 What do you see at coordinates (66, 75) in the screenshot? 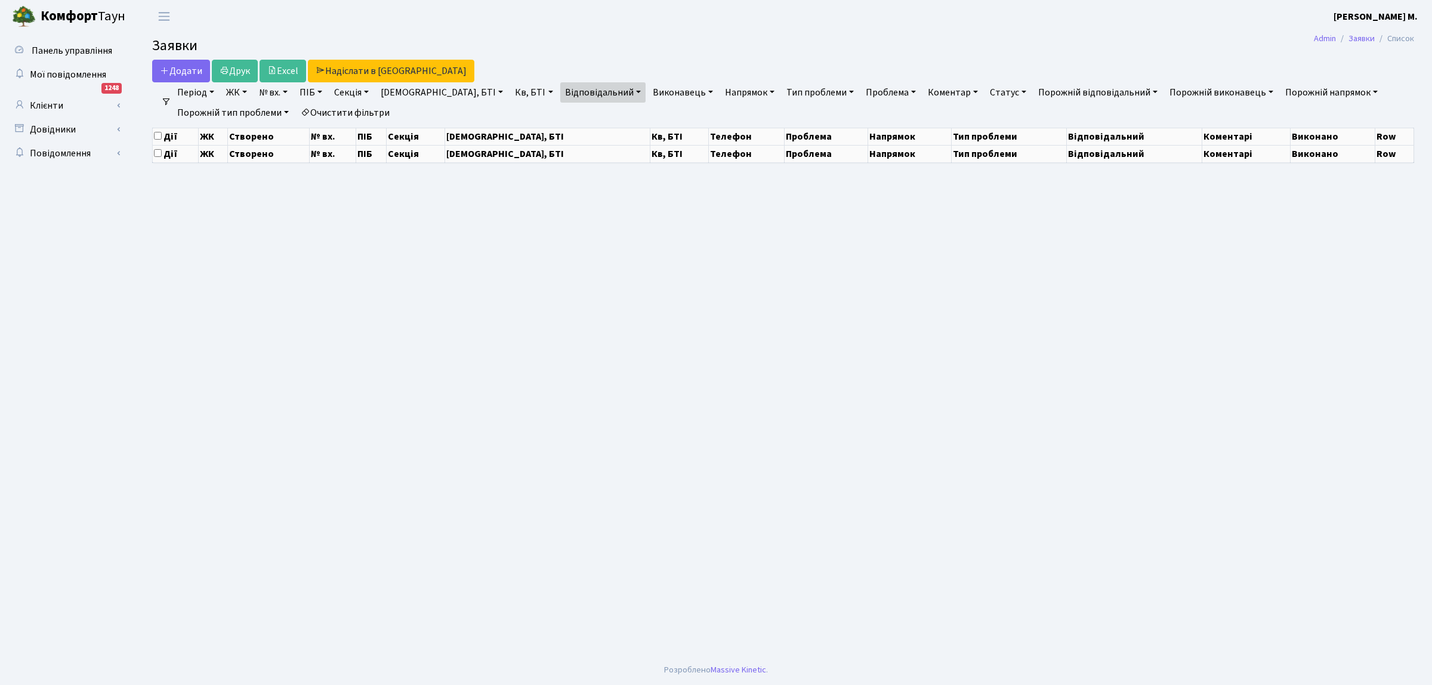
I see `a: Мої повідомлення1248` at bounding box center [66, 75].